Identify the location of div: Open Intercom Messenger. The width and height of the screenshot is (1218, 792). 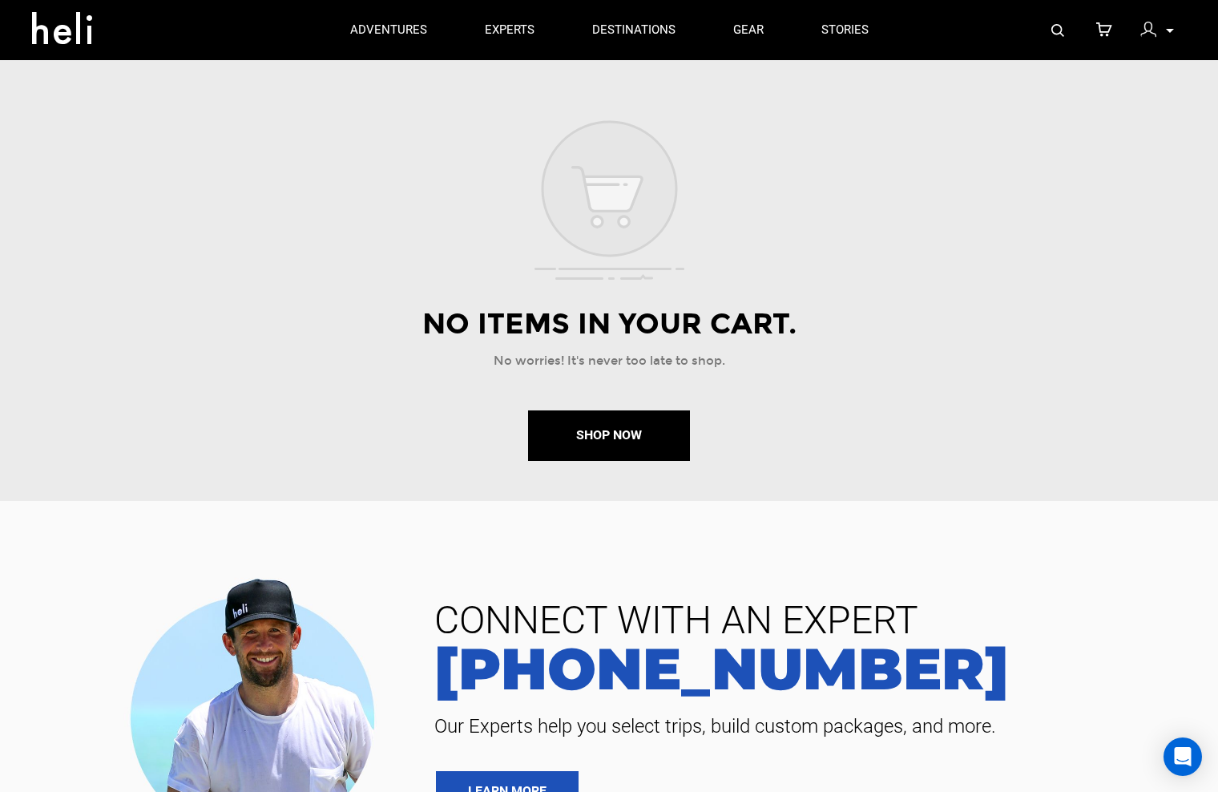
(1183, 756).